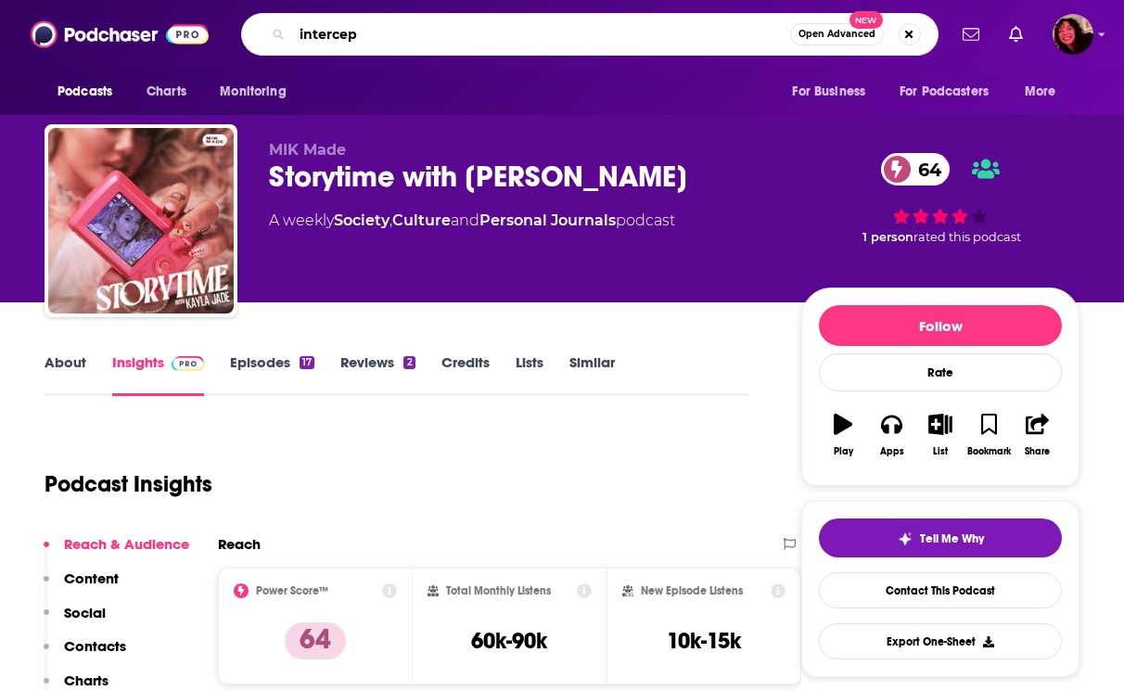 This screenshot has width=1124, height=691. Describe the element at coordinates (925, 169) in the screenshot. I see `span: 64` at that location.